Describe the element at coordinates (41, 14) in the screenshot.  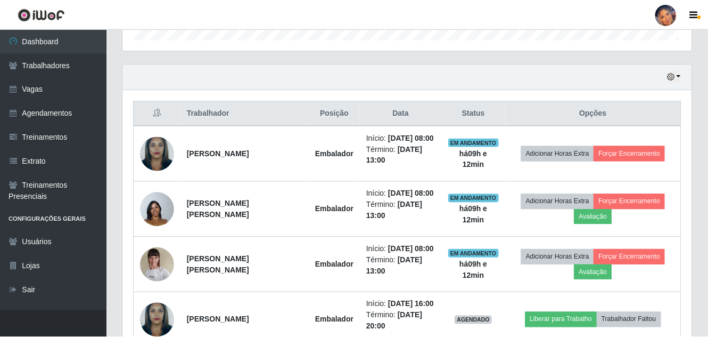
I see `img: CoreUI Logo` at that location.